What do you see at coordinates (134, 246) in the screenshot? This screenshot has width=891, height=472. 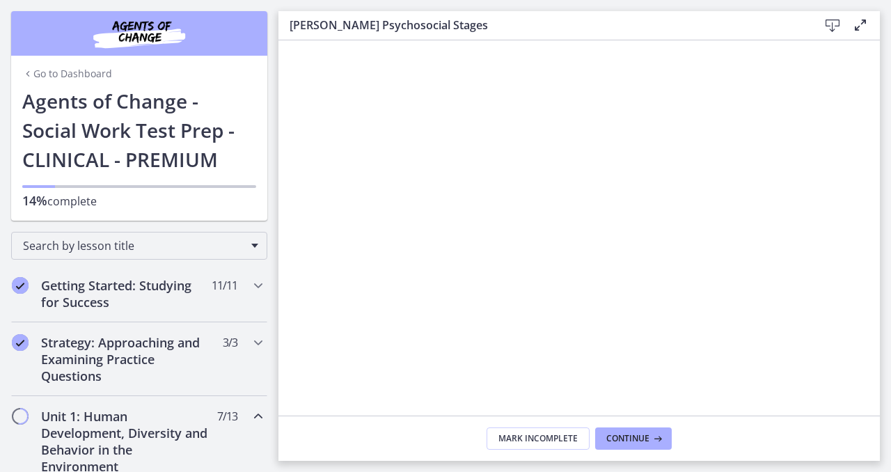 I see `span: Search by lesson title` at bounding box center [134, 246].